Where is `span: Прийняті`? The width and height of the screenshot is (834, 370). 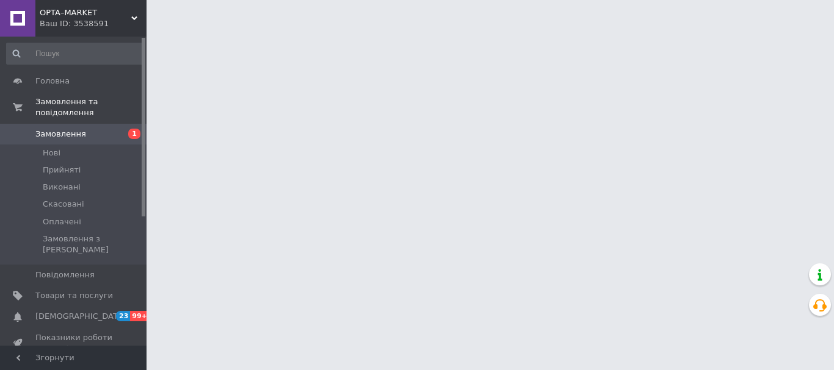 span: Прийняті is located at coordinates (62, 170).